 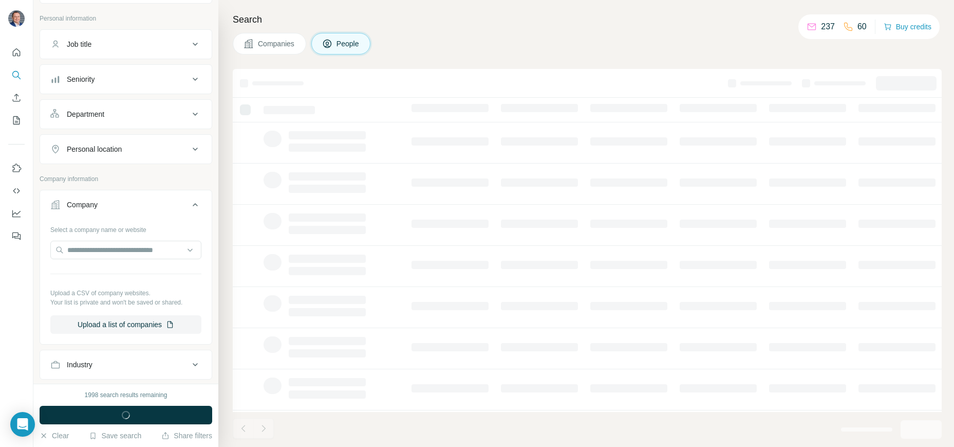 I want to click on div: Department, so click(x=85, y=114).